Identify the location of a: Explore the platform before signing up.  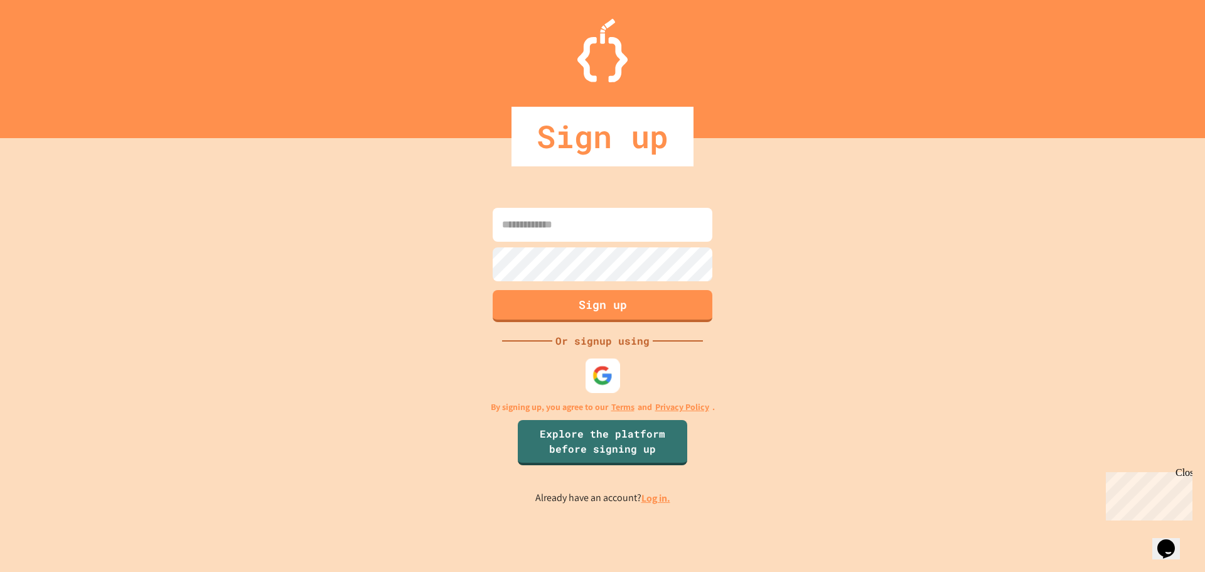
(602, 442).